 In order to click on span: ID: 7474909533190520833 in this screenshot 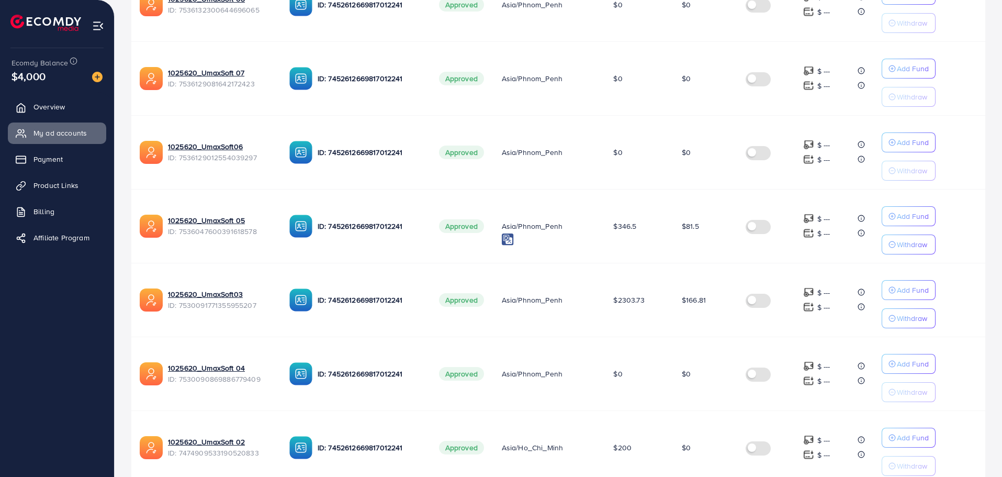, I will do `click(220, 453)`.